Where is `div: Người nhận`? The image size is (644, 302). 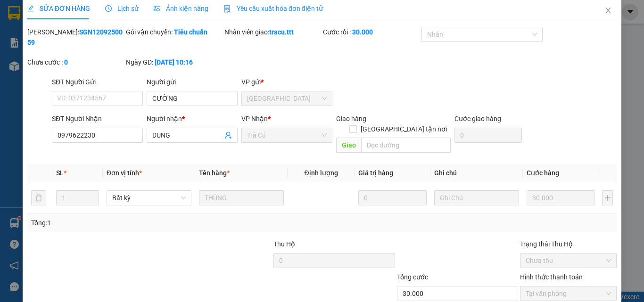 div: Người nhận is located at coordinates (192, 119).